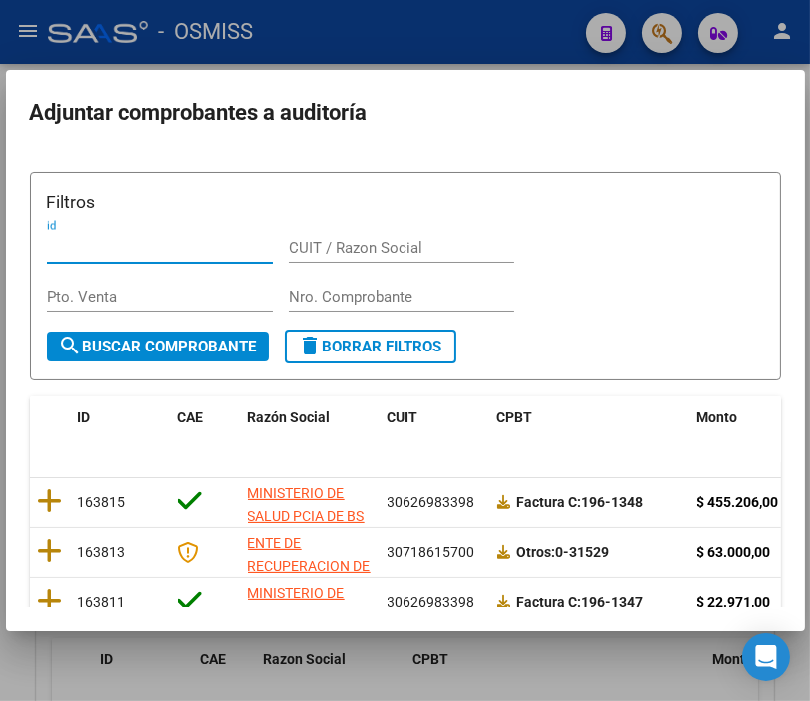 Image resolution: width=810 pixels, height=701 pixels. I want to click on span: ID, so click(84, 418).